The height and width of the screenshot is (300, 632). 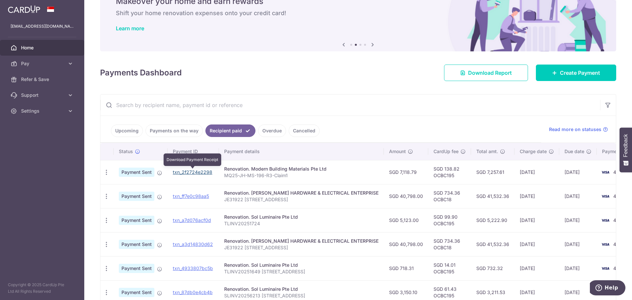 I want to click on td: SGD 14.01 OCBC195, so click(x=450, y=268).